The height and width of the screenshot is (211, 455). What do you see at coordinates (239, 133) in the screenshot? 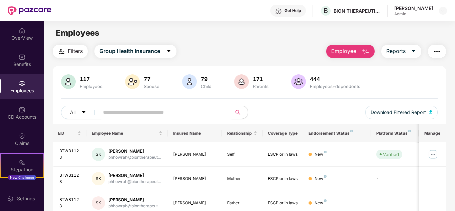
I see `span: Relationship` at bounding box center [239, 133].